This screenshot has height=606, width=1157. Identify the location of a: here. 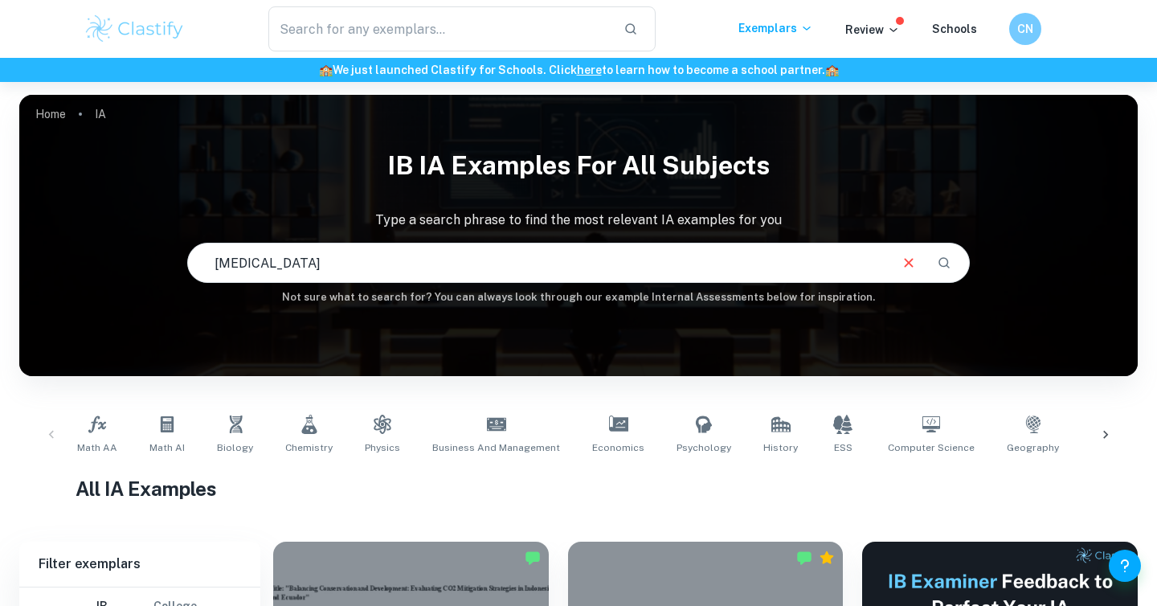
(589, 70).